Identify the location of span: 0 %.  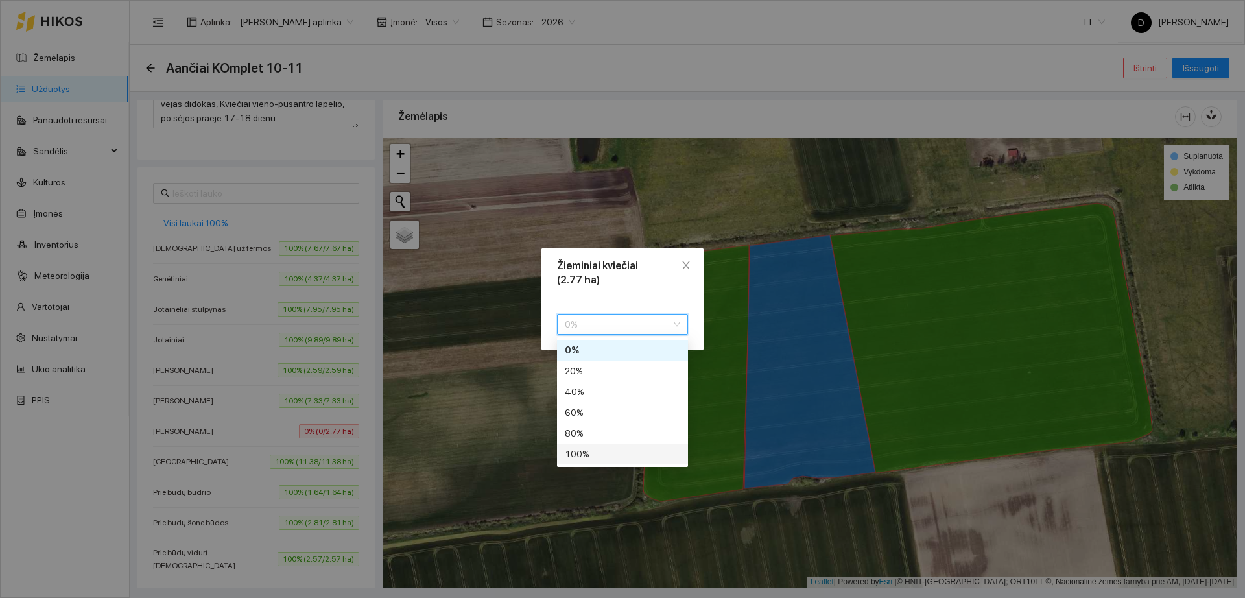
(622, 324).